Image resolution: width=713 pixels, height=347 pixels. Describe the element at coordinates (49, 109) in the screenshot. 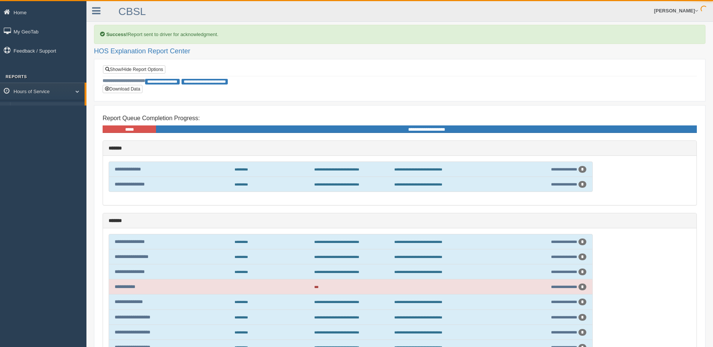

I see `a: HOS Explanation Reports` at that location.